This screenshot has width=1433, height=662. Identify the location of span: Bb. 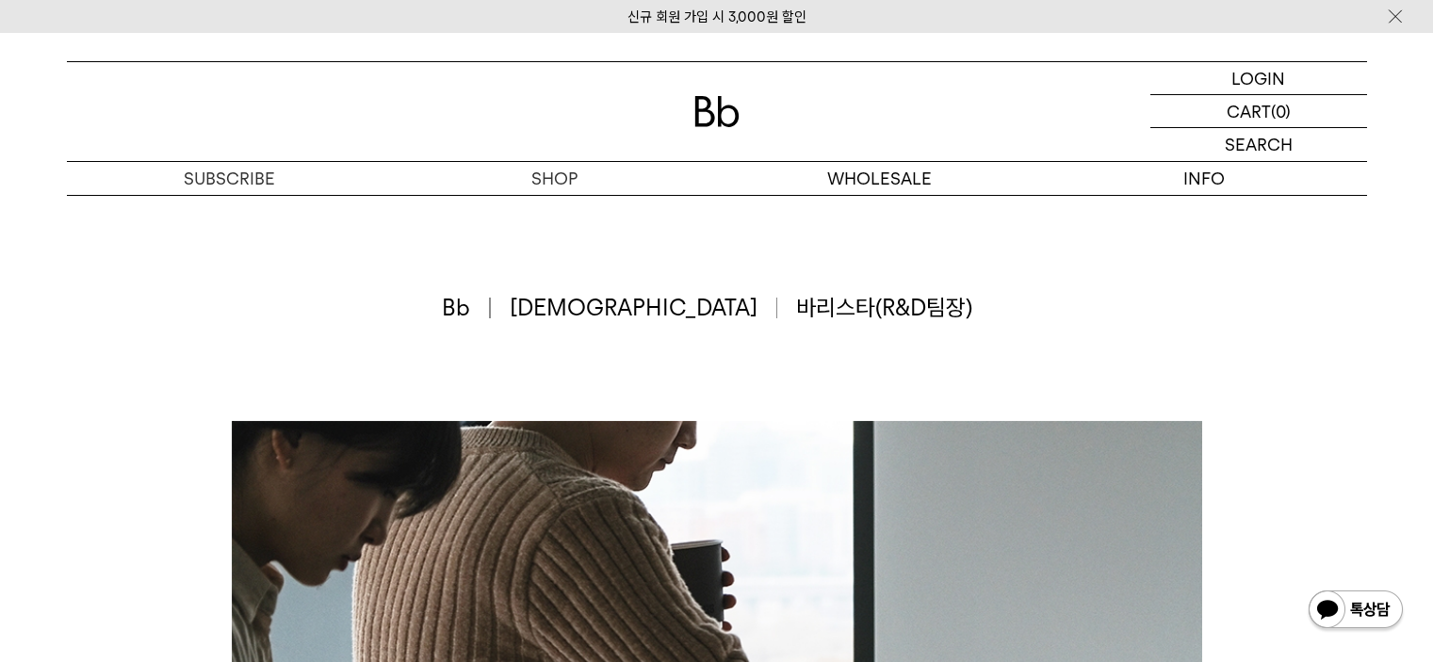
(466, 308).